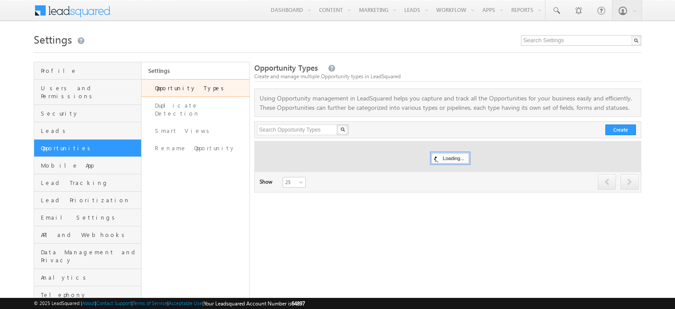 The width and height of the screenshot is (675, 309). I want to click on a: About, so click(88, 302).